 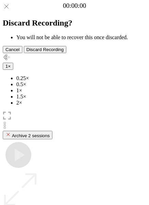 What do you see at coordinates (75, 6) in the screenshot?
I see `a: 00:00:00` at bounding box center [75, 6].